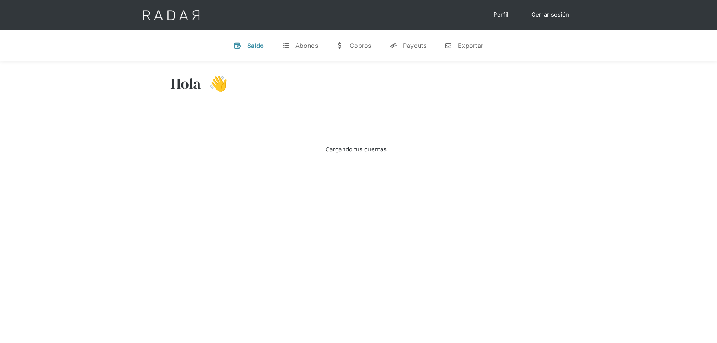  I want to click on div: Abonos, so click(307, 46).